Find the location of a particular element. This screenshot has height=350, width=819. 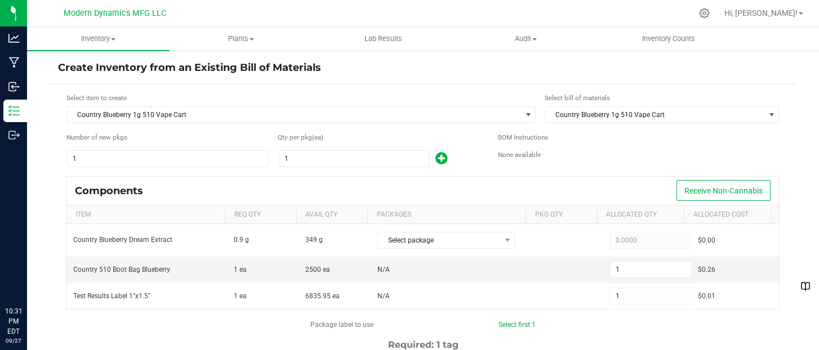

p: 09/27 is located at coordinates (14, 341).